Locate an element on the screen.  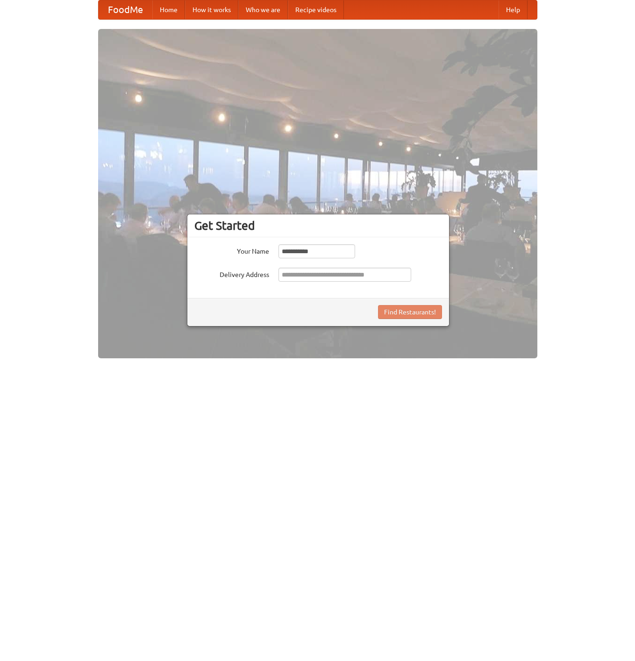
a: FoodMe is located at coordinates (125, 10).